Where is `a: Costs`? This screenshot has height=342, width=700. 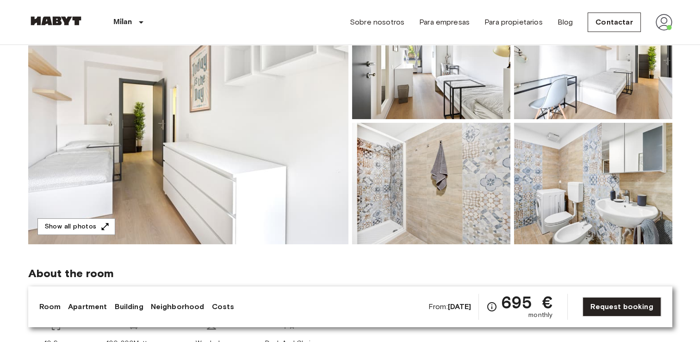
a: Costs is located at coordinates (223, 306).